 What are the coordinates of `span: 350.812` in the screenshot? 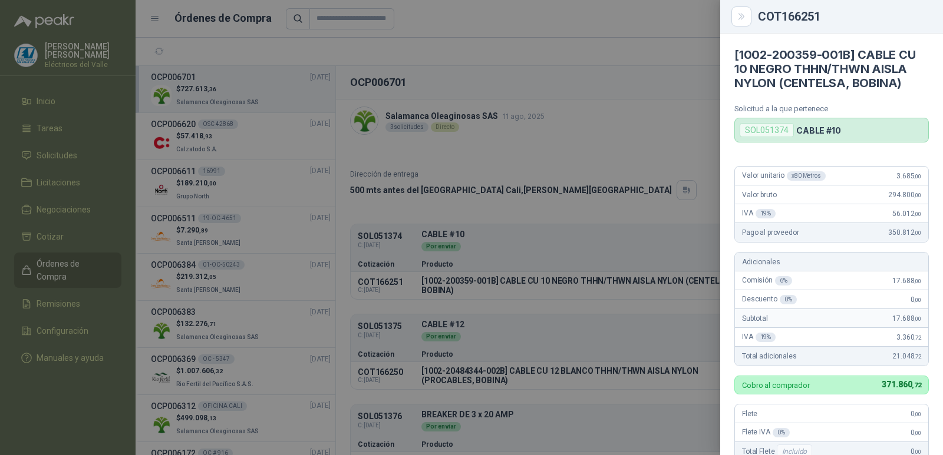 It's located at (904, 233).